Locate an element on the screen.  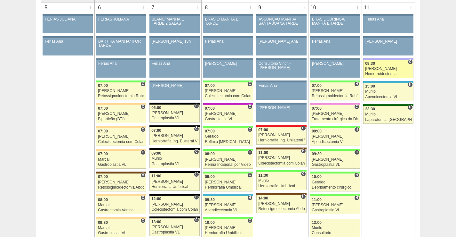
div: 10 is located at coordinates (313, 8).